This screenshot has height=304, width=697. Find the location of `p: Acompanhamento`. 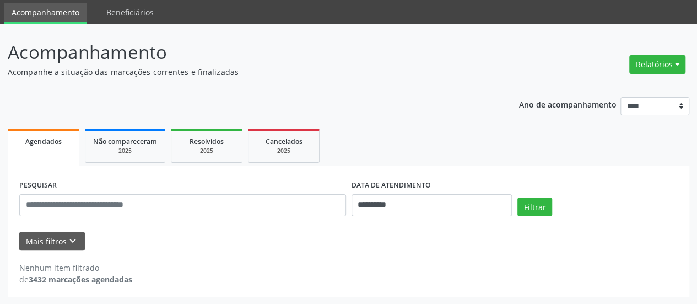

p: Acompanhamento is located at coordinates (246, 52).